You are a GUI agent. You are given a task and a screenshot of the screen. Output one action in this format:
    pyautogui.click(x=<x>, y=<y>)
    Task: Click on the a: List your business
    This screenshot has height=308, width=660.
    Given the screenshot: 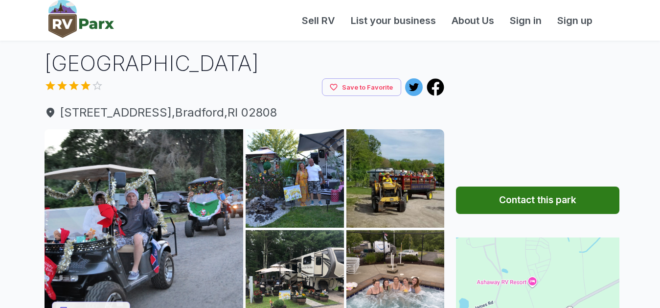 What is the action you would take?
    pyautogui.click(x=393, y=21)
    